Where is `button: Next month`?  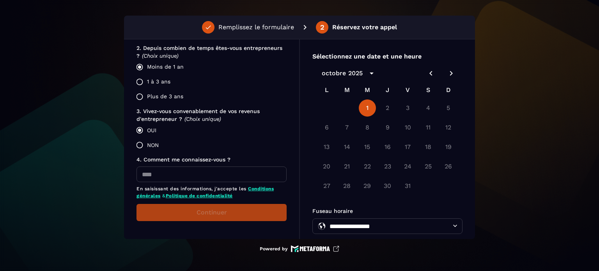 button: Next month is located at coordinates (451, 73).